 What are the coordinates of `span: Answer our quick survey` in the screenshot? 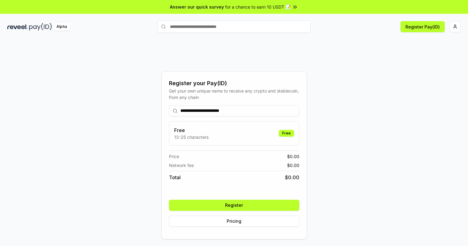 It's located at (197, 7).